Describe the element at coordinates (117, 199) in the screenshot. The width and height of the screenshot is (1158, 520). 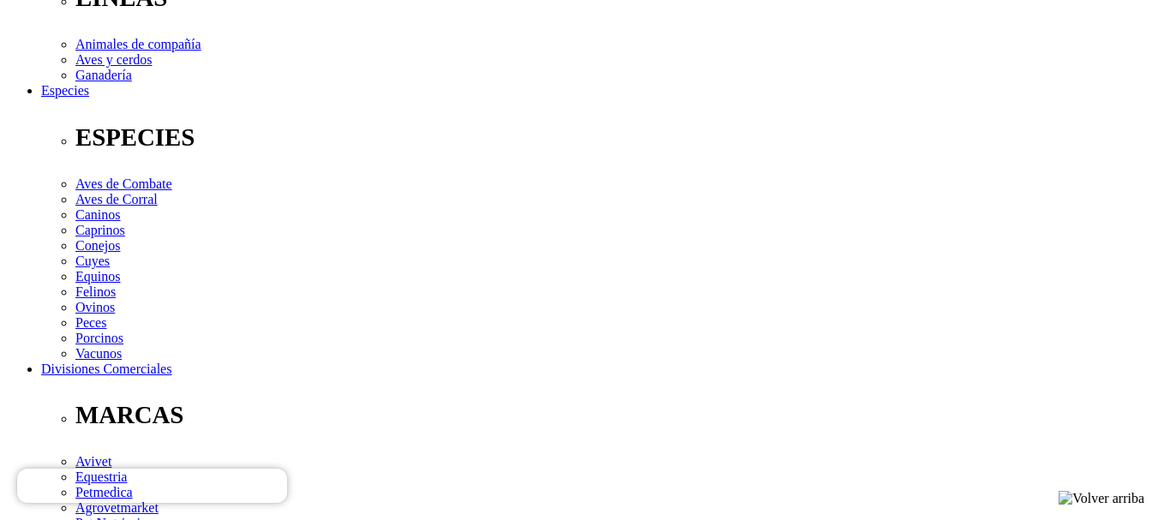
I see `span: Aves de Corral` at that location.